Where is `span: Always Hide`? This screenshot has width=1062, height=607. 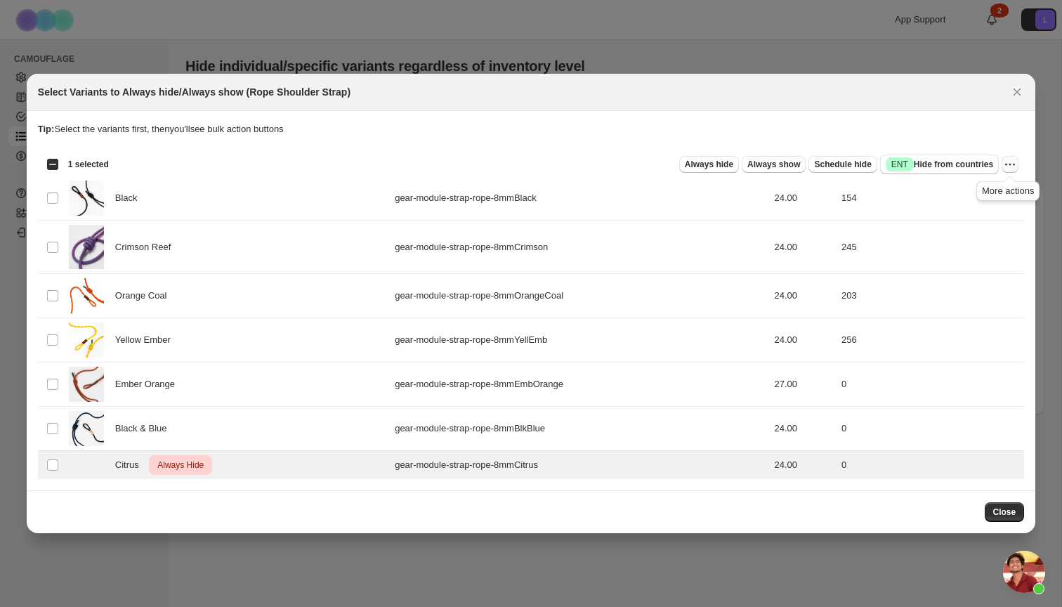 span: Always Hide is located at coordinates (180, 465).